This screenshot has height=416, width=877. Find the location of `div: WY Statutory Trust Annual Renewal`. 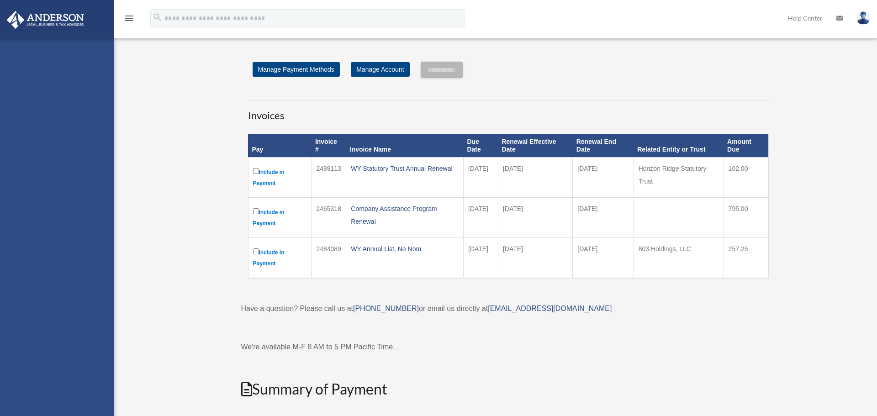

div: WY Statutory Trust Annual Renewal is located at coordinates (404, 168).